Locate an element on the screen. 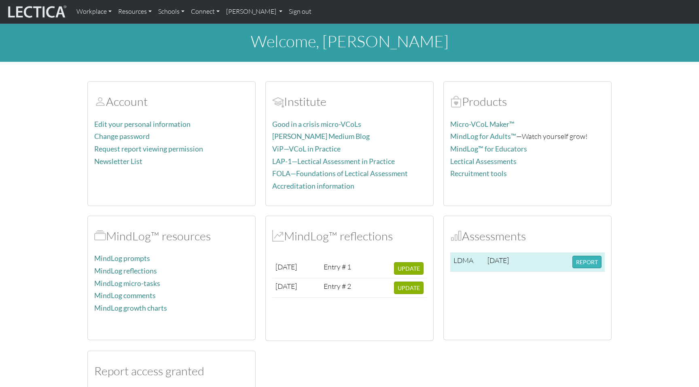  a: ViP—VCoL in Practice is located at coordinates (306, 149).